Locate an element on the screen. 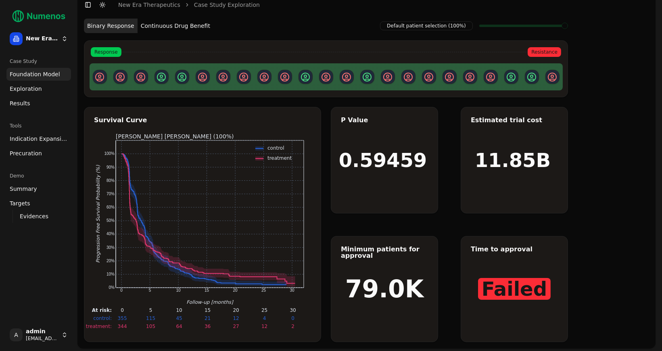 The image size is (662, 351). text: 115 is located at coordinates (151, 318).